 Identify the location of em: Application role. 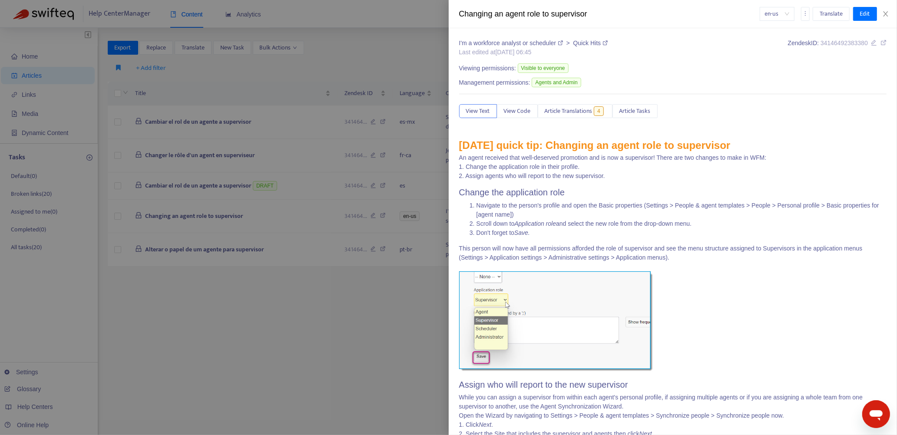
(535, 224).